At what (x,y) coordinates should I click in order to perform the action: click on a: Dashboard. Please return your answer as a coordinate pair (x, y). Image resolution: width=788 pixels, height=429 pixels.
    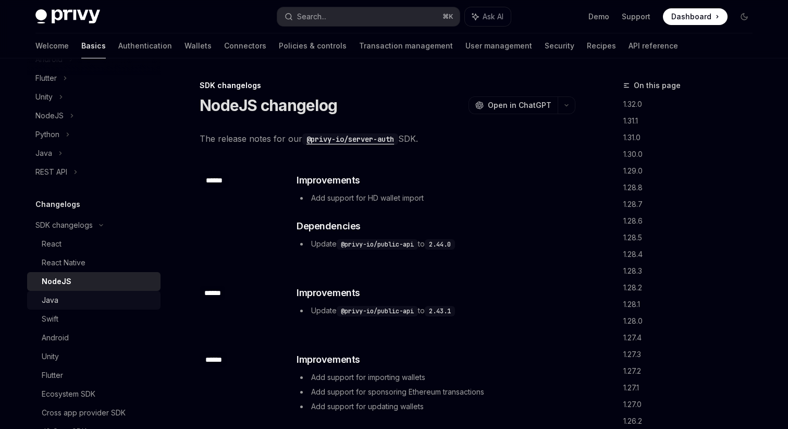
    Looking at the image, I should click on (695, 17).